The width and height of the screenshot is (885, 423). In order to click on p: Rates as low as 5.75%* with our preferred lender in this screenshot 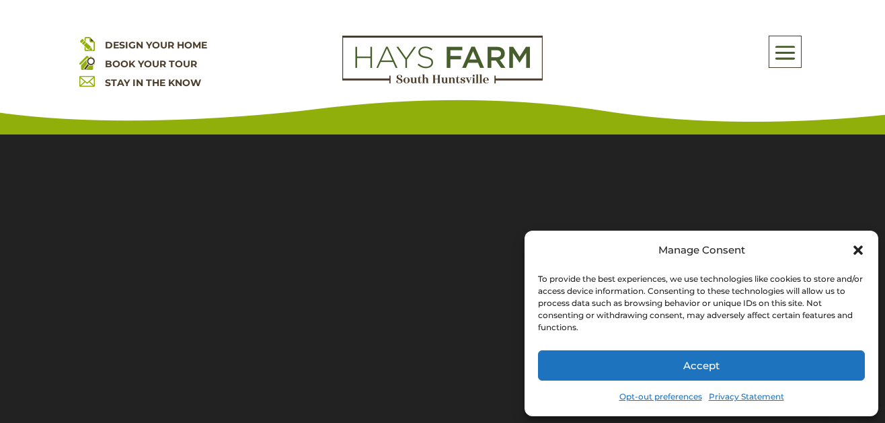, I will do `click(380, 23)`.